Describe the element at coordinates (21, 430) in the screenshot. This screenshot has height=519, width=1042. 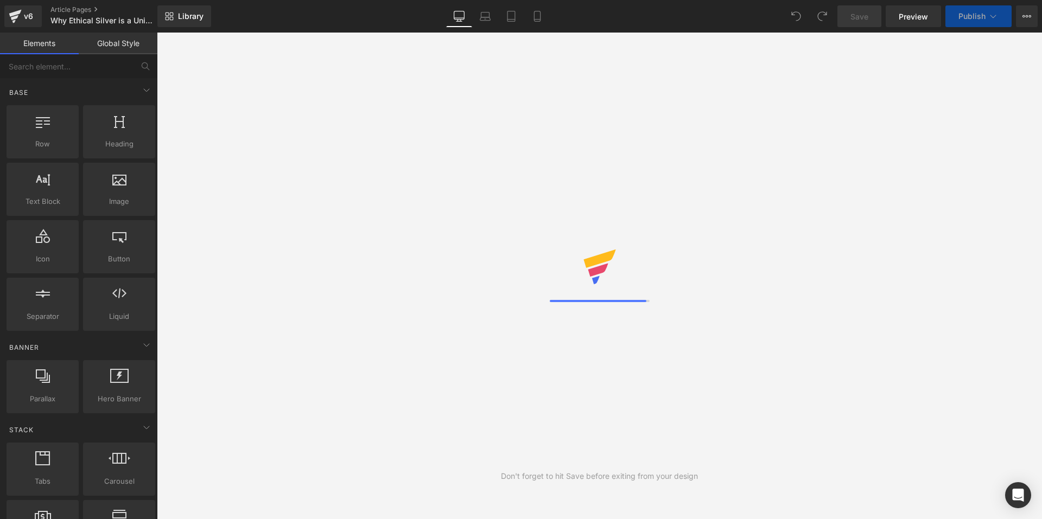
I see `span: Stack` at that location.